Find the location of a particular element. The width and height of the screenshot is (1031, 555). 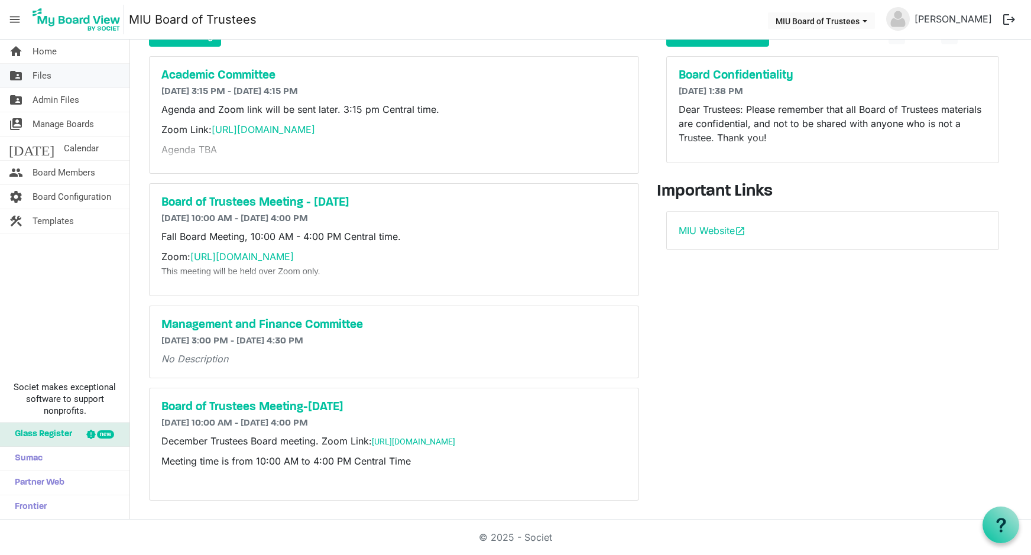

span: open_in_new is located at coordinates (740, 231).